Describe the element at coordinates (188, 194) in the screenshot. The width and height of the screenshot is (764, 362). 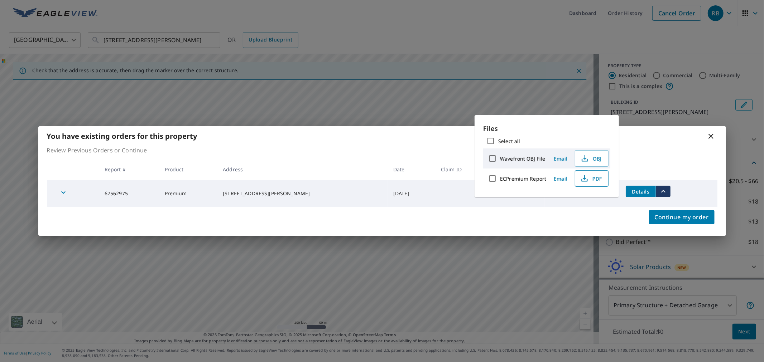
I see `td: Premium` at that location.